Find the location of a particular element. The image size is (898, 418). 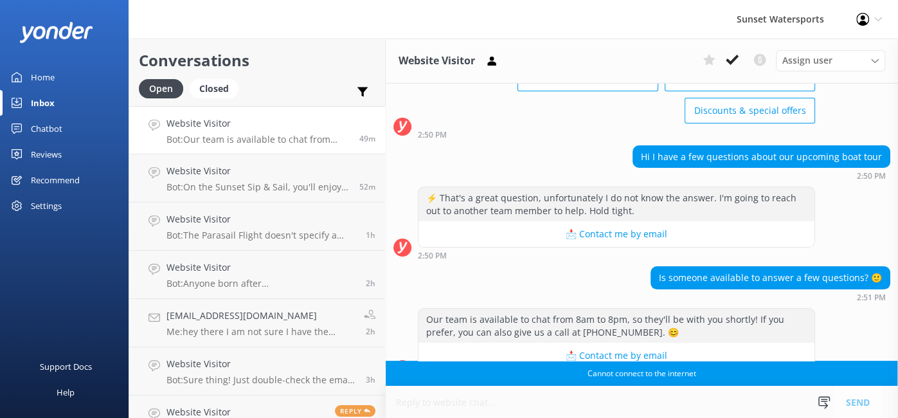

h3: Website Visitor is located at coordinates (437, 61).